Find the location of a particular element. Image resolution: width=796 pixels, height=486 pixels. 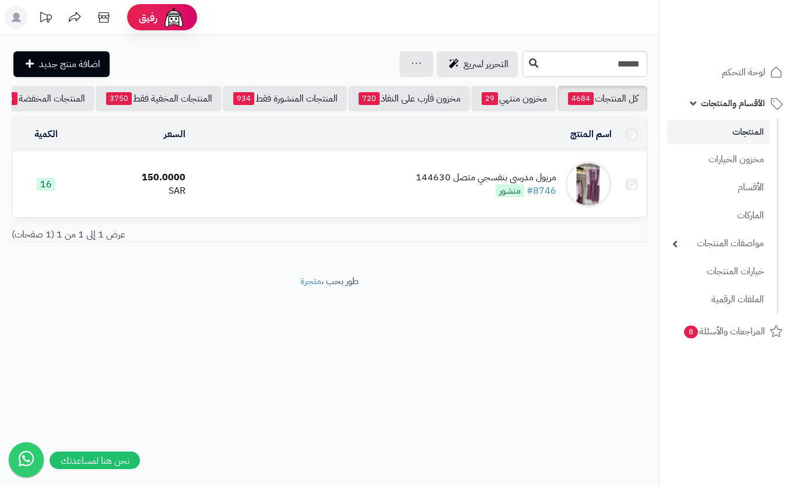

a: #8746 is located at coordinates (541, 191).